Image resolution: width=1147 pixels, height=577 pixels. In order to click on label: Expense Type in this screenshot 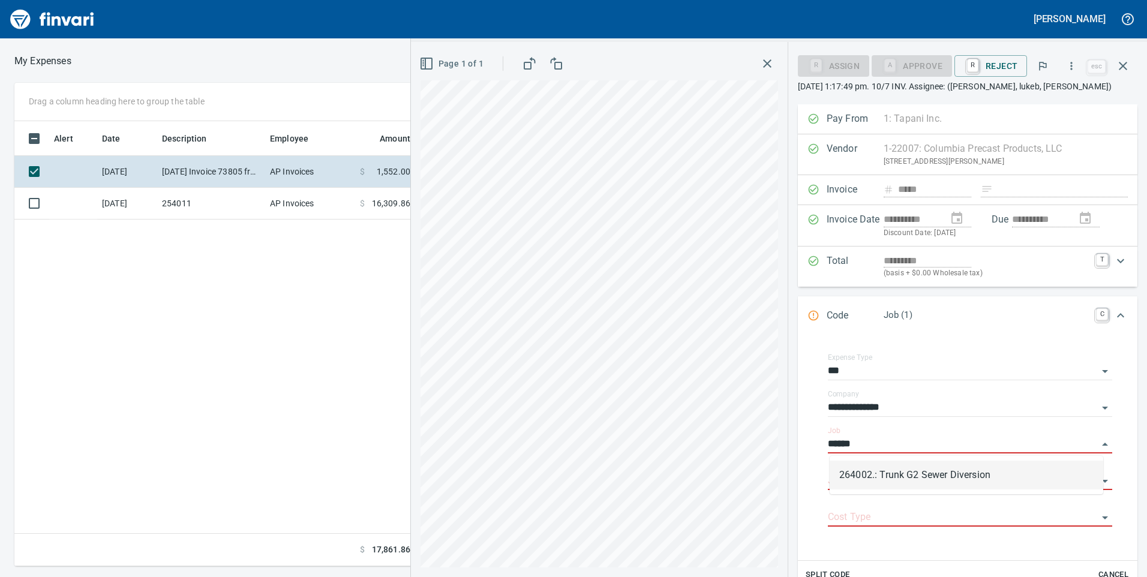, I will do `click(850, 357)`.